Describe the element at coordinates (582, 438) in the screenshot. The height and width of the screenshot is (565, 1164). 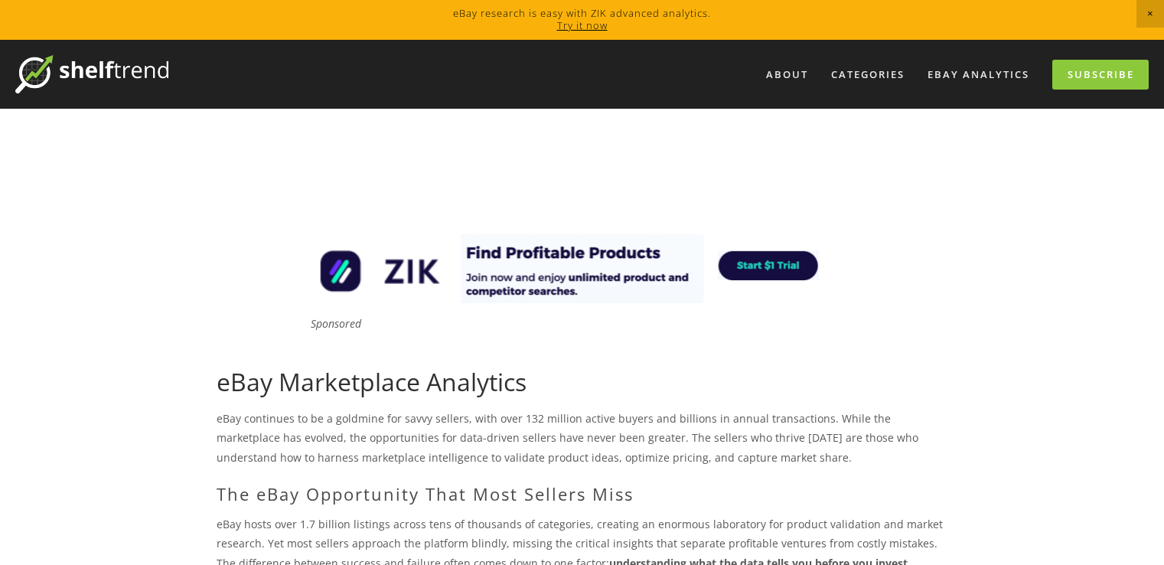
I see `p: eBay continues to be a goldmine for savvy sellers, with over 132 million active buyers and billio...` at that location.